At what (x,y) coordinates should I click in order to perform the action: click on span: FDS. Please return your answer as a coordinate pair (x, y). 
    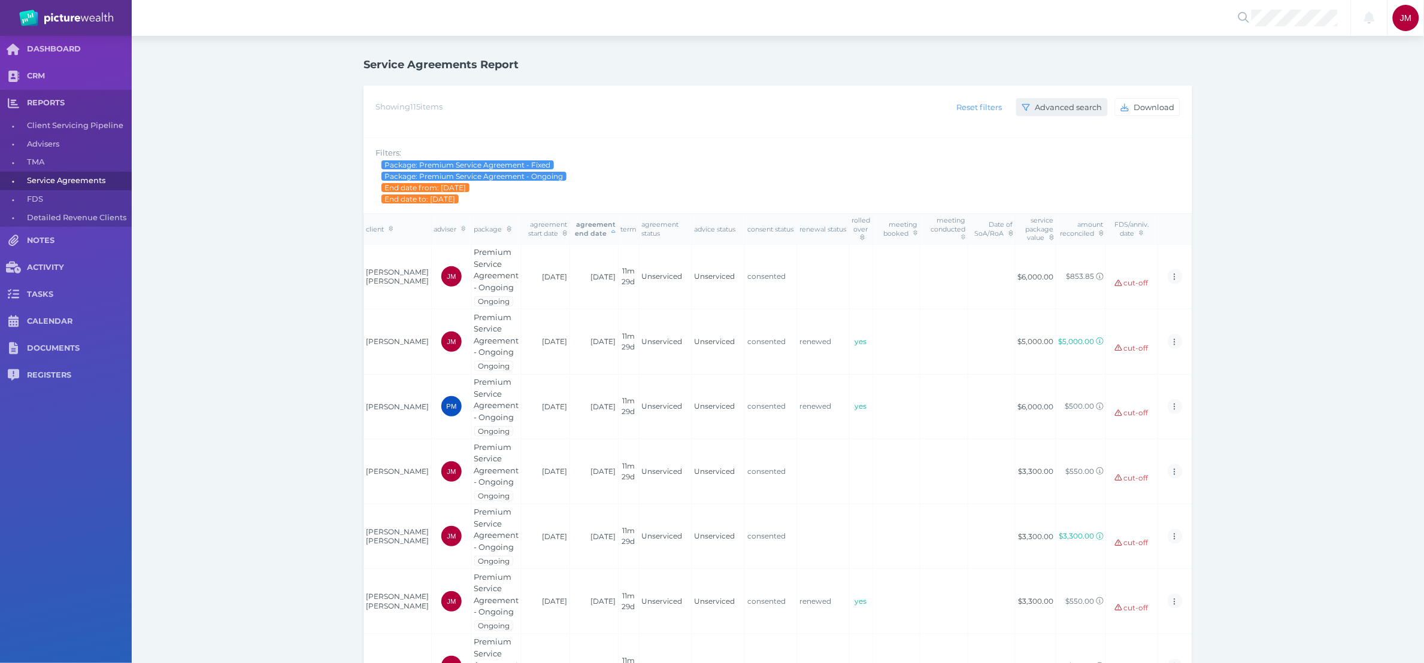
    Looking at the image, I should click on (77, 199).